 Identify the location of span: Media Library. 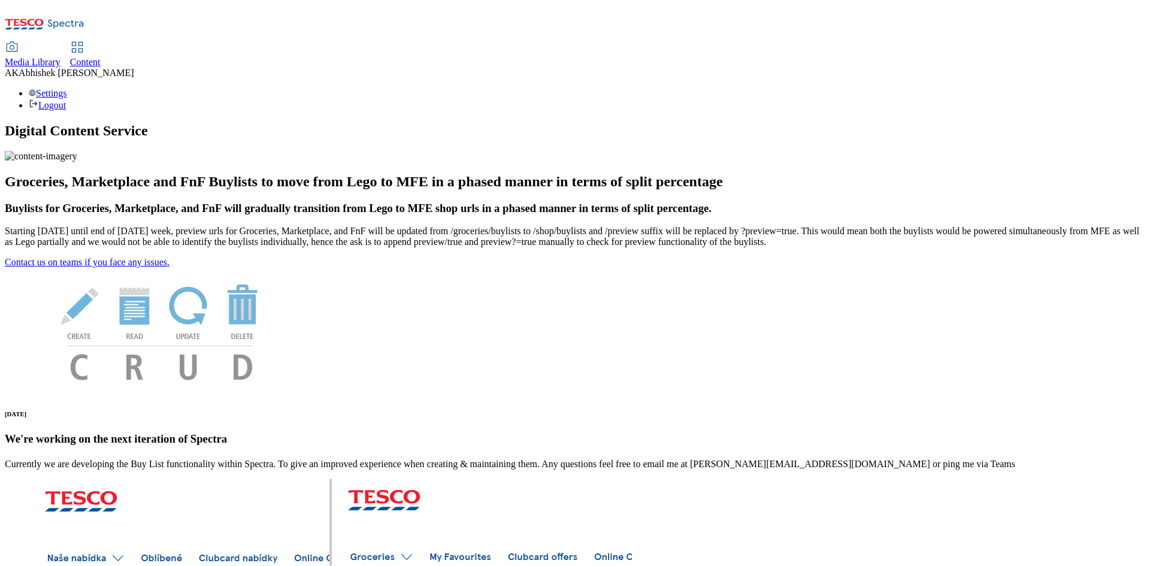
(32, 62).